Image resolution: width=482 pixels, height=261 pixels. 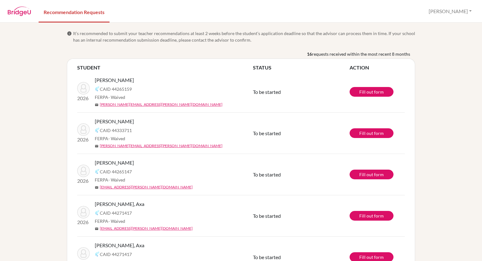 What do you see at coordinates (83, 130) in the screenshot?
I see `img: Cáceres, Ana` at bounding box center [83, 130].